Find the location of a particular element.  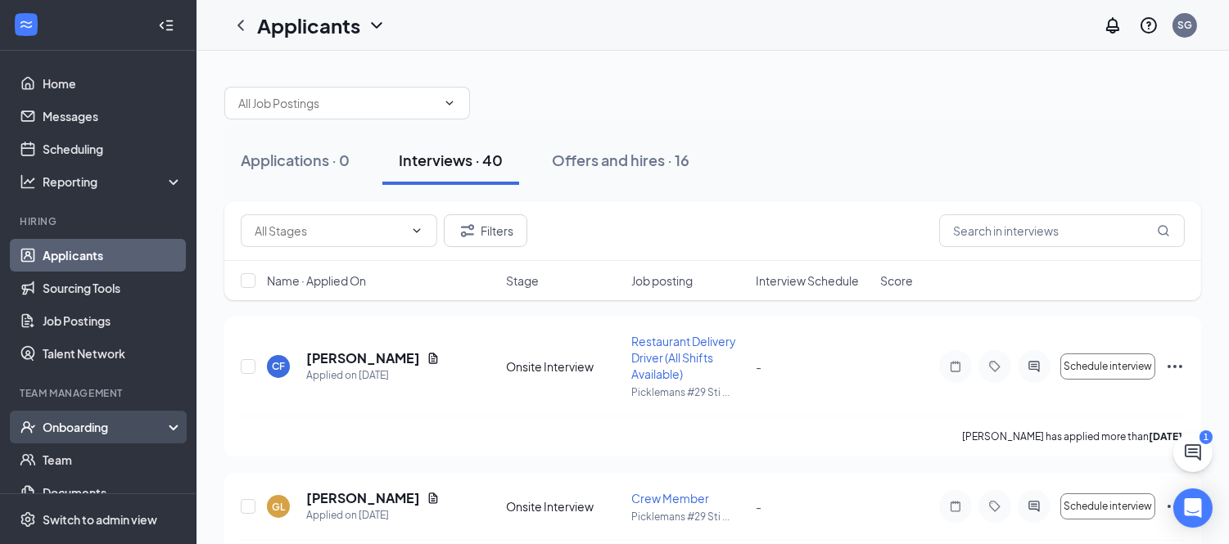

button: Filter Filters is located at coordinates (485, 231).